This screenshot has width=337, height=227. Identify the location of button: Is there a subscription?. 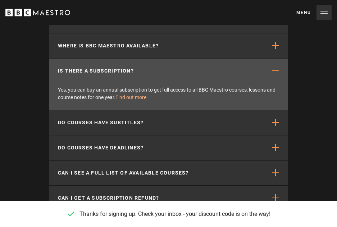
(168, 71).